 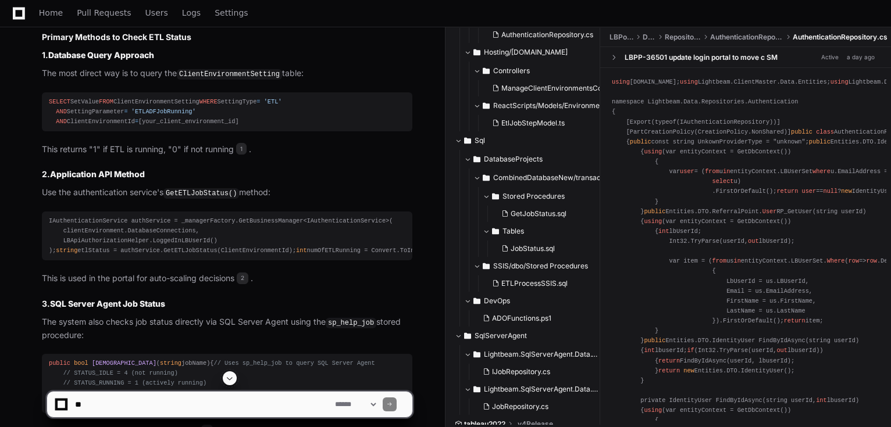 What do you see at coordinates (536, 319) in the screenshot?
I see `button: ADOFunctions.ps1` at bounding box center [536, 319].